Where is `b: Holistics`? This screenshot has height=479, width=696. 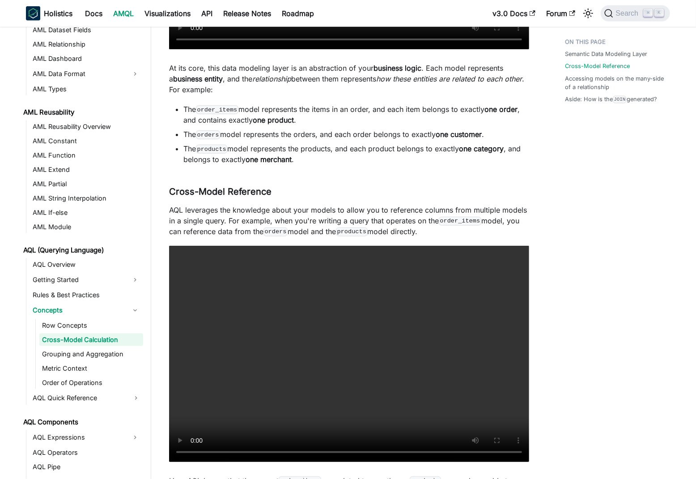 b: Holistics is located at coordinates (58, 13).